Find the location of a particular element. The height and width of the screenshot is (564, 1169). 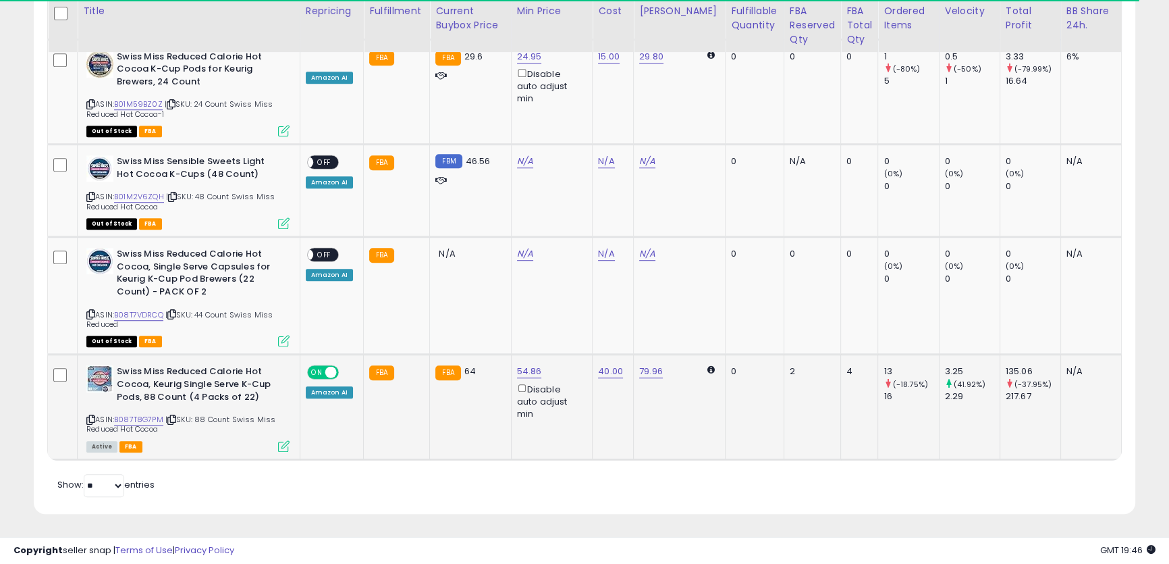

div: 217.67 is located at coordinates (1033, 396).